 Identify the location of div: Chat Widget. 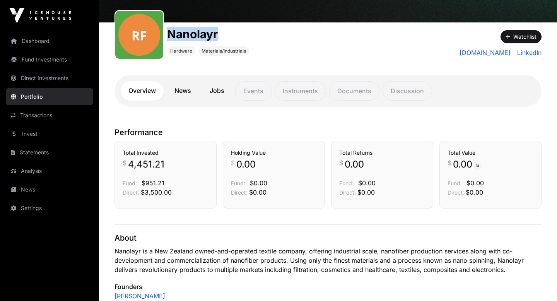
(537, 282).